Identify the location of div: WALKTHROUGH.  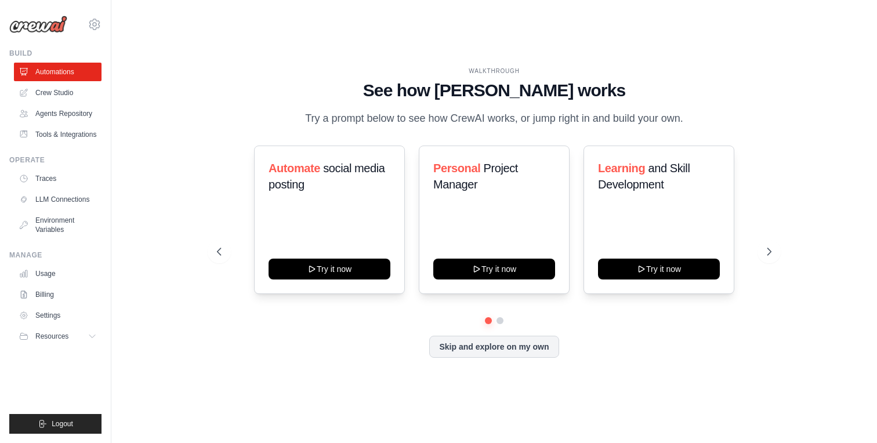
(494, 71).